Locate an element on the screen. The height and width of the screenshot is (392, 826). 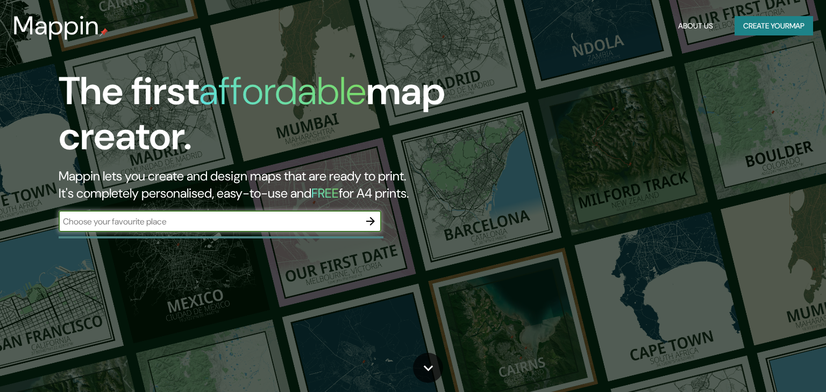
h1: The first map creator. is located at coordinates (265, 118).